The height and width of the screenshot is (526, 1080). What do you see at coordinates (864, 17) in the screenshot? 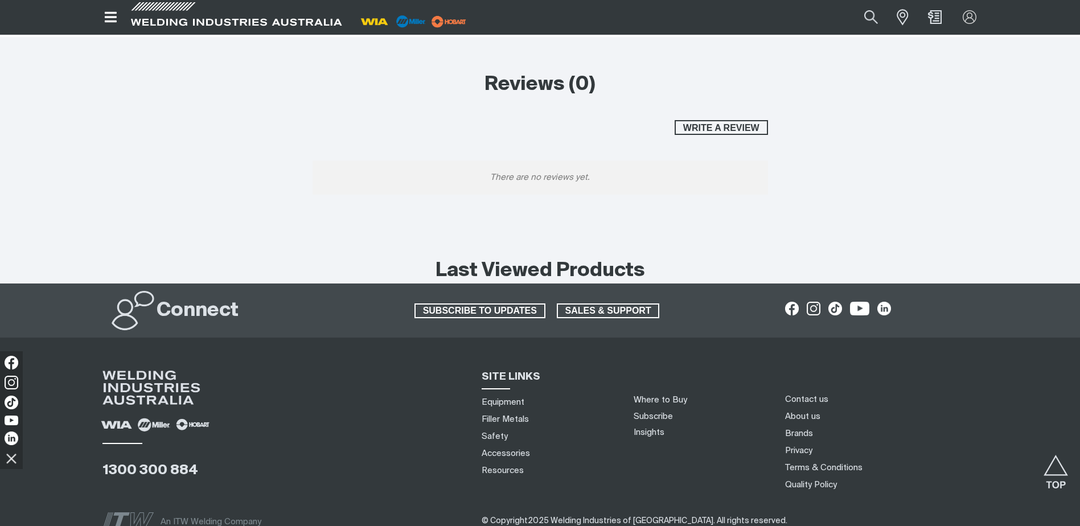
I see `input: Product name or item number...` at bounding box center [864, 17].